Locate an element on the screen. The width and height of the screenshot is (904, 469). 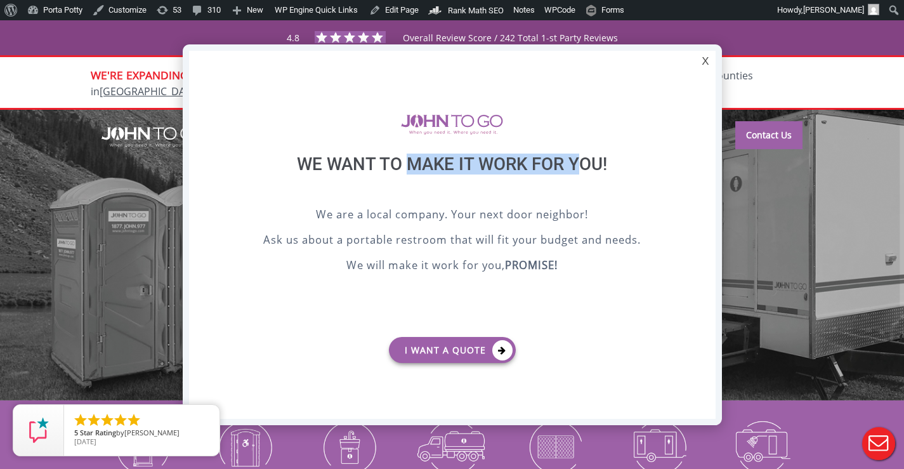
button: Live Chat is located at coordinates (879, 443).